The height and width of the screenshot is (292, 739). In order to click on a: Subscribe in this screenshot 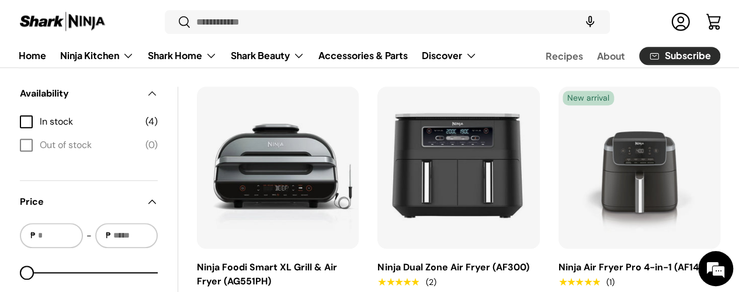, I will do `click(680, 56)`.